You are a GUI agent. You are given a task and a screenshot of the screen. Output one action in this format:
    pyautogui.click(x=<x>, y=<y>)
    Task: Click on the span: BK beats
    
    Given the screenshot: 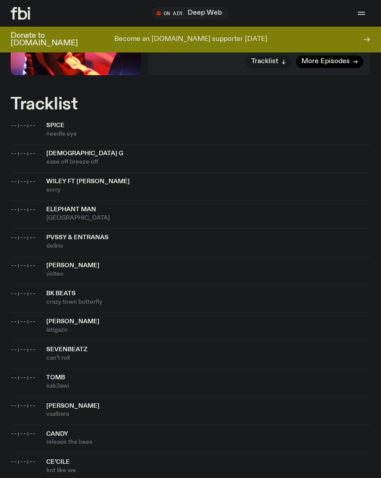 What is the action you would take?
    pyautogui.click(x=61, y=294)
    